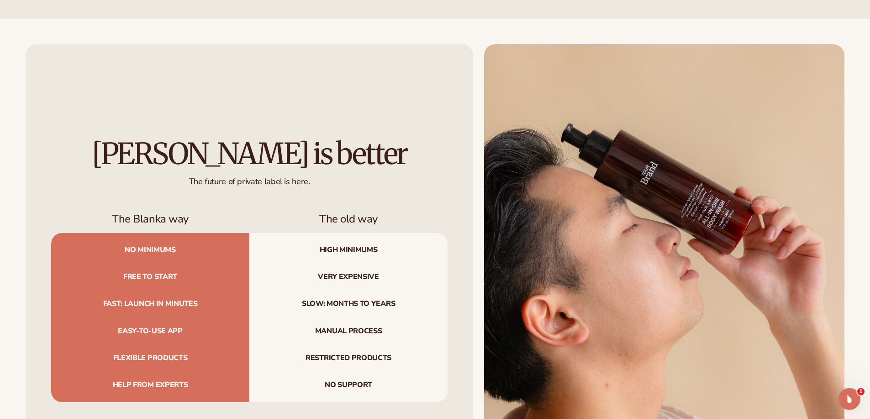 Image resolution: width=870 pixels, height=419 pixels. Describe the element at coordinates (348, 358) in the screenshot. I see `span: Restricted products` at that location.